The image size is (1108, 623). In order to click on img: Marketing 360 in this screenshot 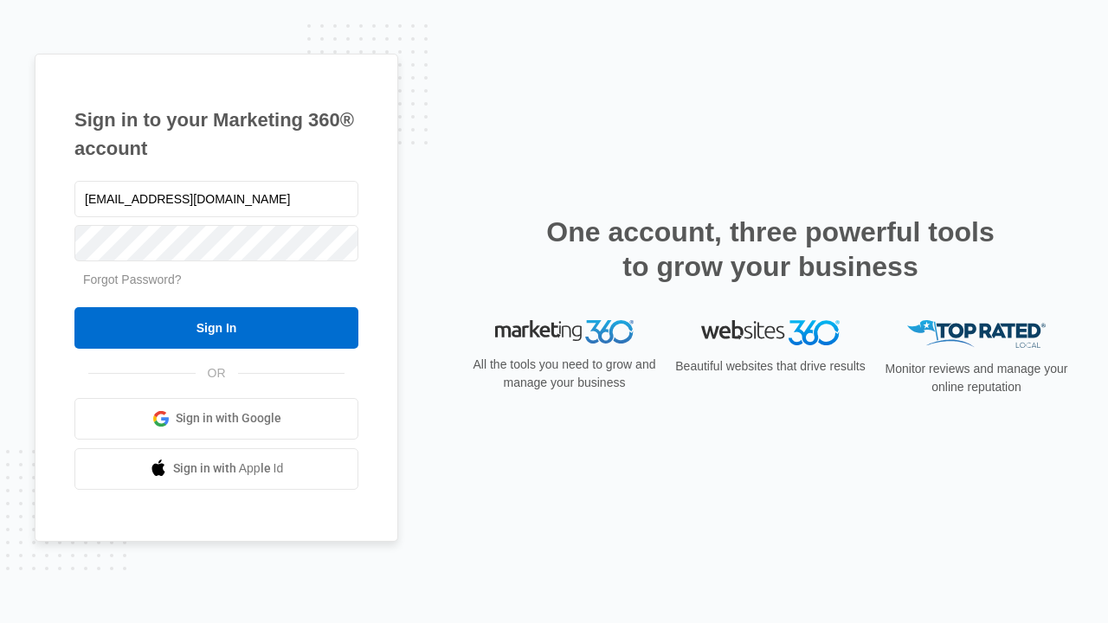, I will do `click(564, 332)`.